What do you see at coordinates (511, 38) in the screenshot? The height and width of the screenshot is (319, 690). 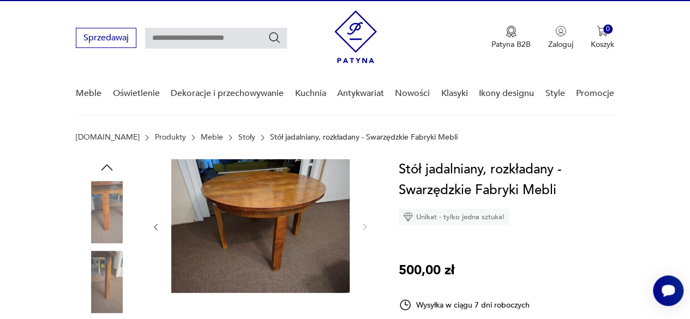 I see `a: Ikona medaluPatyna B2B` at bounding box center [511, 38].